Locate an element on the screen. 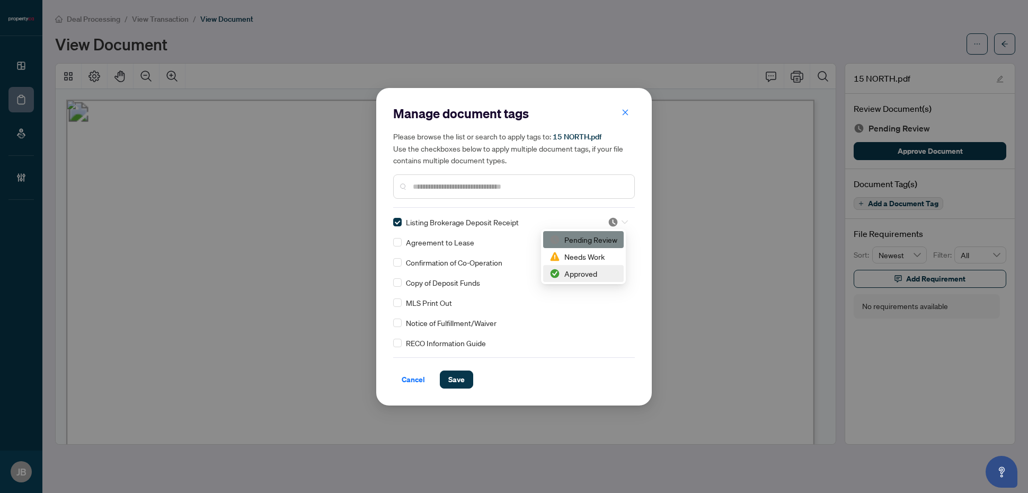  span: RECO Information Guide is located at coordinates (446, 343).